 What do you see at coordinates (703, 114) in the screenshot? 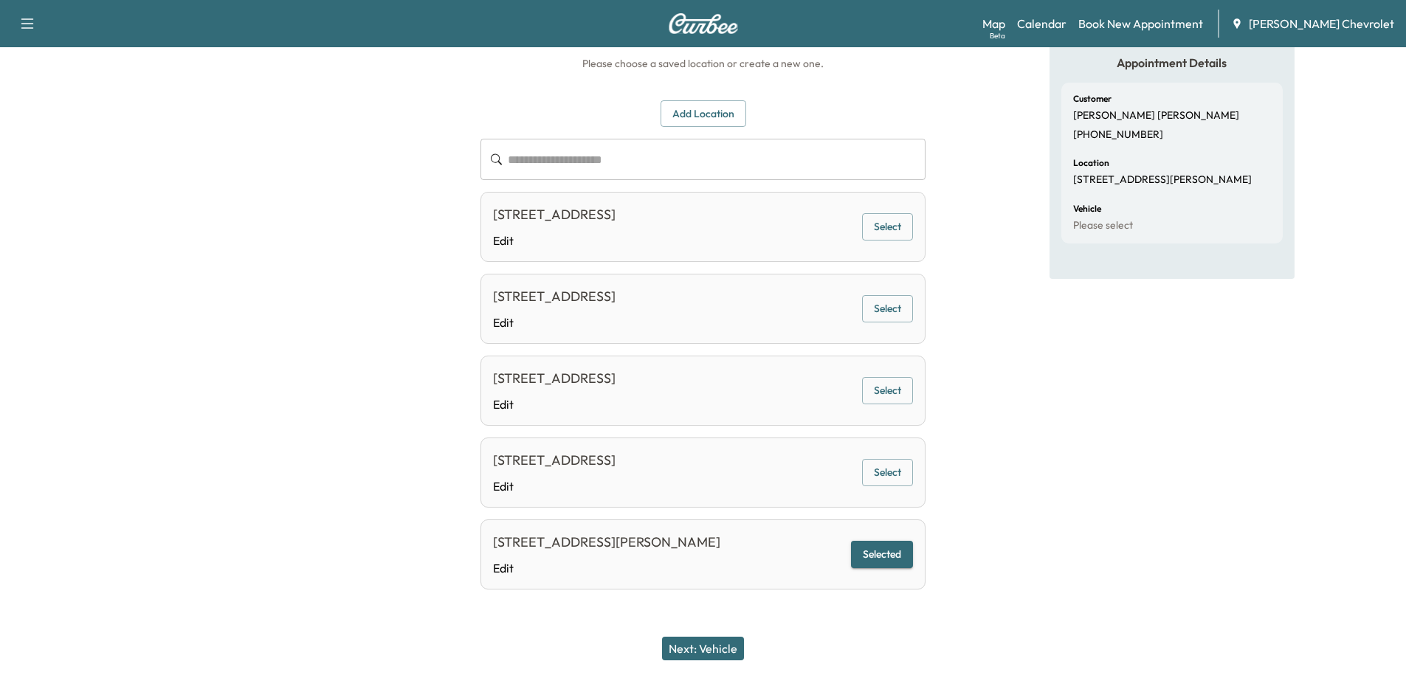
I see `button: Add Location` at bounding box center [703, 114].